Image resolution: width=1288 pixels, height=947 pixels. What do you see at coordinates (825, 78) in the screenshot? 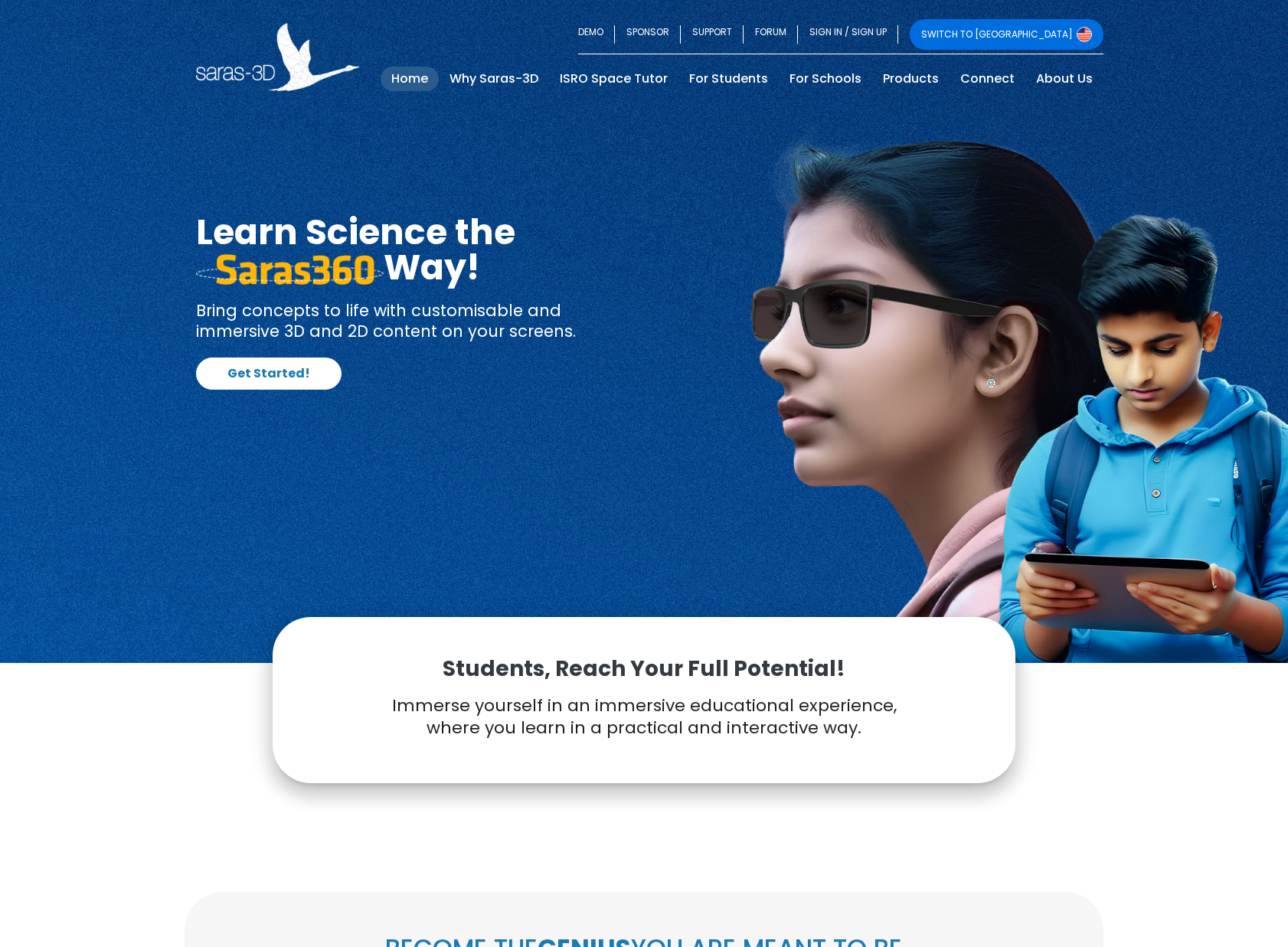
I see `a: For Schools` at bounding box center [825, 78].